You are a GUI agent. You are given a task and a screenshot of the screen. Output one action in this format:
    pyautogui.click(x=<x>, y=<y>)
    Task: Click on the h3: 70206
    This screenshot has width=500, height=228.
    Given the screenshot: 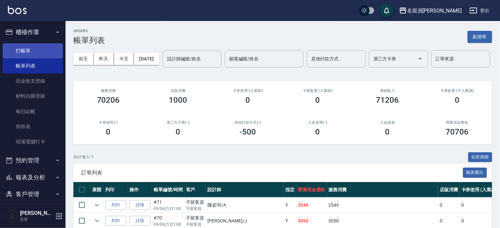 What is the action you would take?
    pyautogui.click(x=108, y=100)
    